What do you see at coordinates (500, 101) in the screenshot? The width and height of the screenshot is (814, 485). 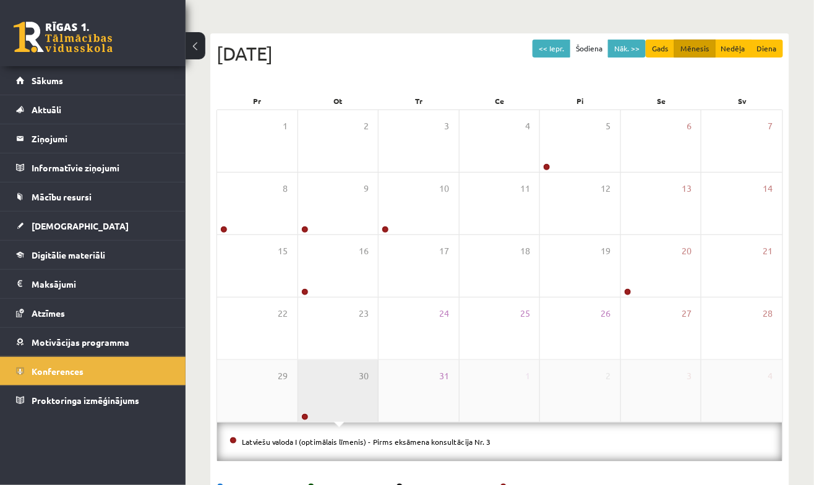 I see `div: Ce` at bounding box center [500, 101].